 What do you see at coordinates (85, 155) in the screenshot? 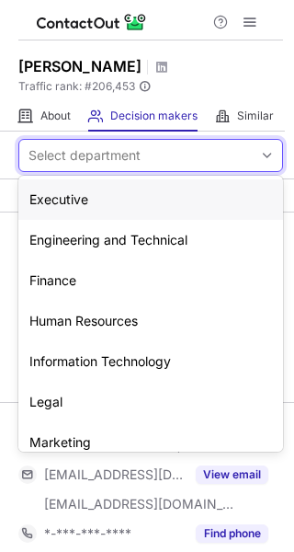
I see `div: Select department` at bounding box center [85, 155].